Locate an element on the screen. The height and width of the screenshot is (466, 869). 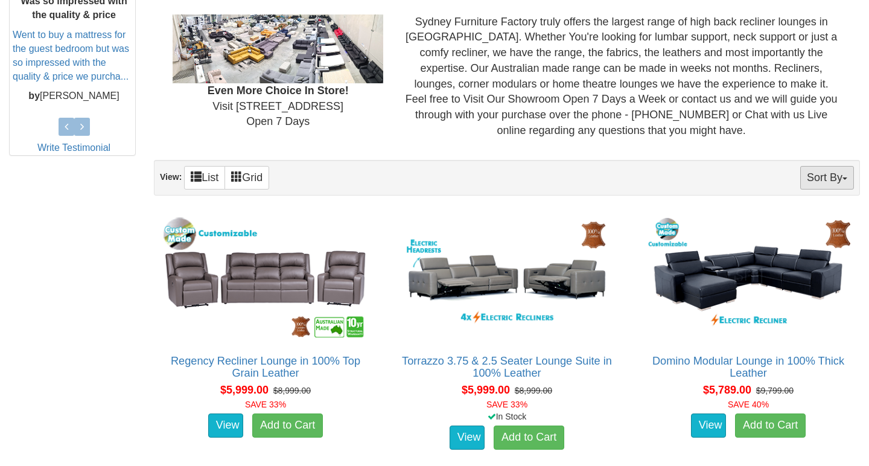
img: Torrazzo 3.75 & 2.5 Seater Lounge Suite in 100% Leather is located at coordinates (507, 278).